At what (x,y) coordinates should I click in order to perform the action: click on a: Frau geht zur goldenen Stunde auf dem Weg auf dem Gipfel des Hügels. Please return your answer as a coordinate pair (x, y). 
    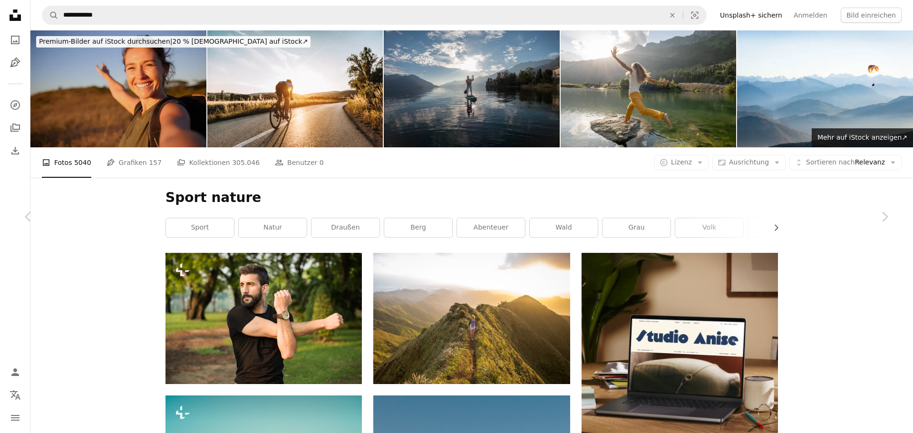
    Looking at the image, I should click on (471, 319).